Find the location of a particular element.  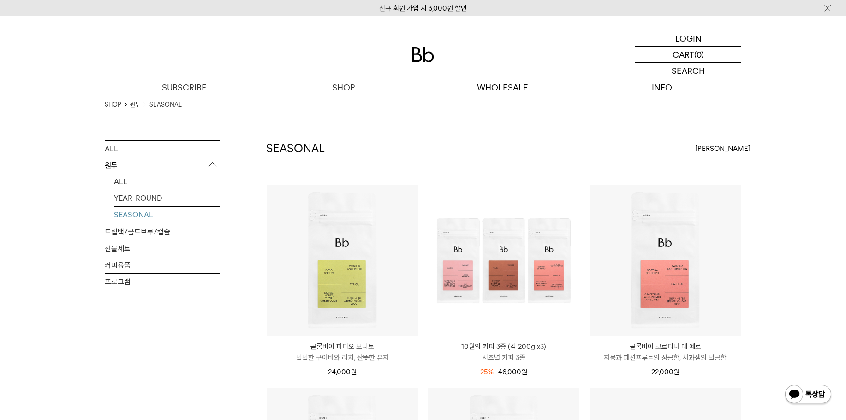

p: LOGIN is located at coordinates (688, 38).